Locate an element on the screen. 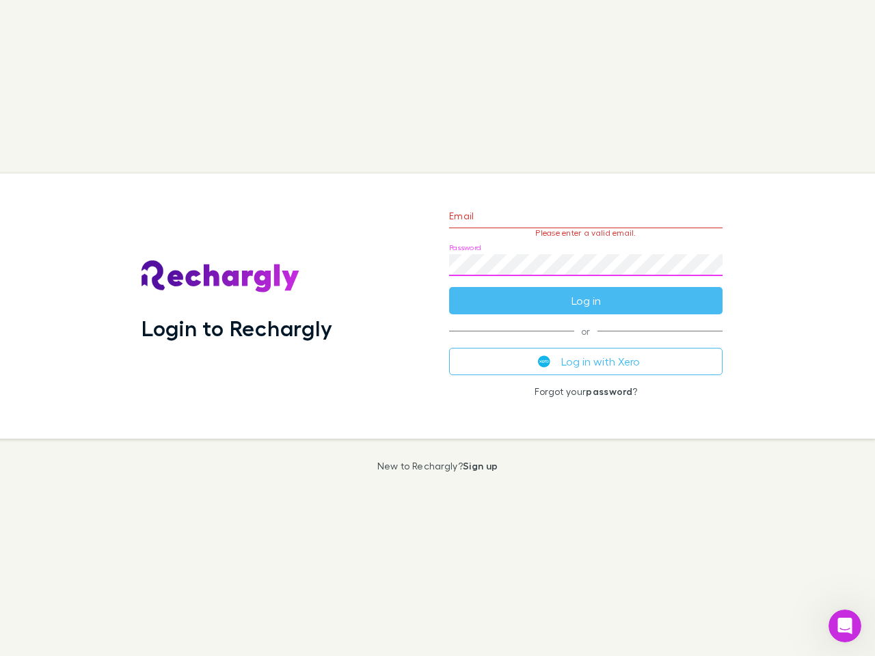  h1: Login to Rechargly is located at coordinates (236, 328).